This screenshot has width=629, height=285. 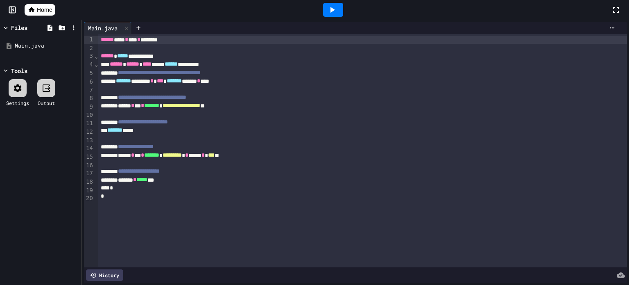 What do you see at coordinates (19, 70) in the screenshot?
I see `div: Tools` at bounding box center [19, 70].